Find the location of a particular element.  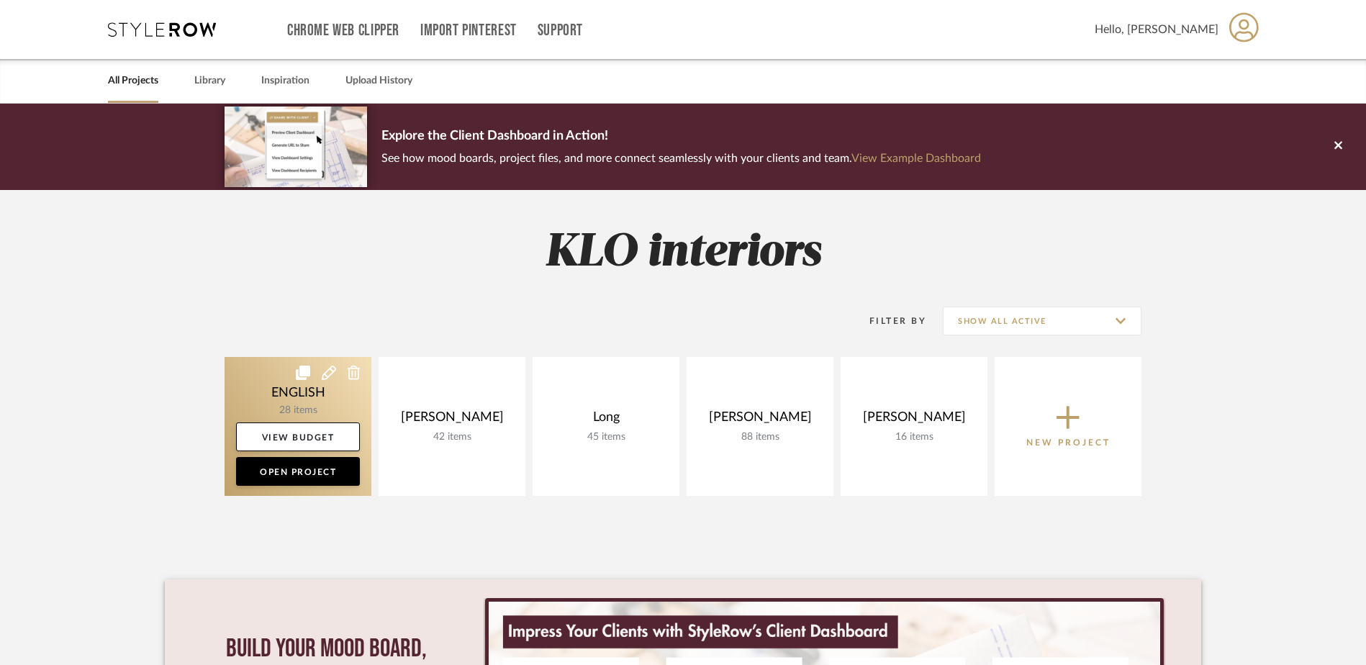

div: Filter By is located at coordinates (888, 321).